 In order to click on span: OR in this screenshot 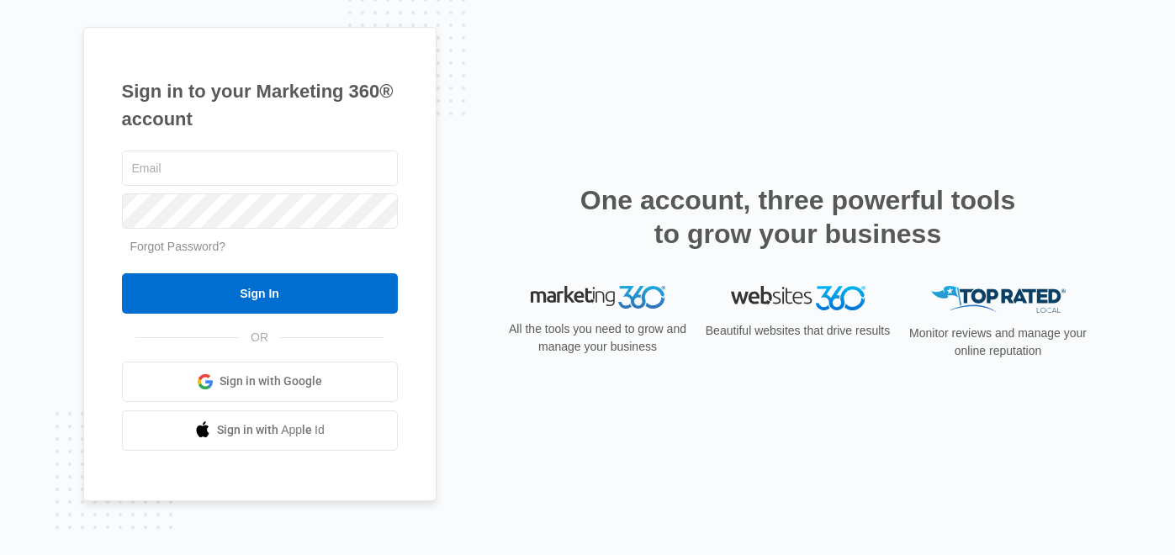, I will do `click(259, 337)`.